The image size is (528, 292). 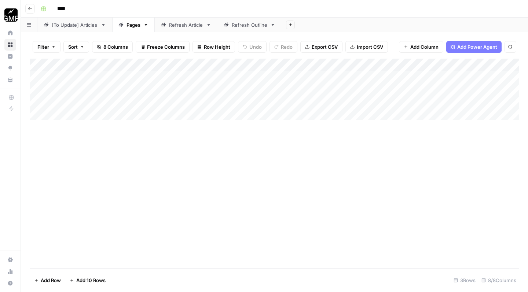 I want to click on a: Usage, so click(x=10, y=272).